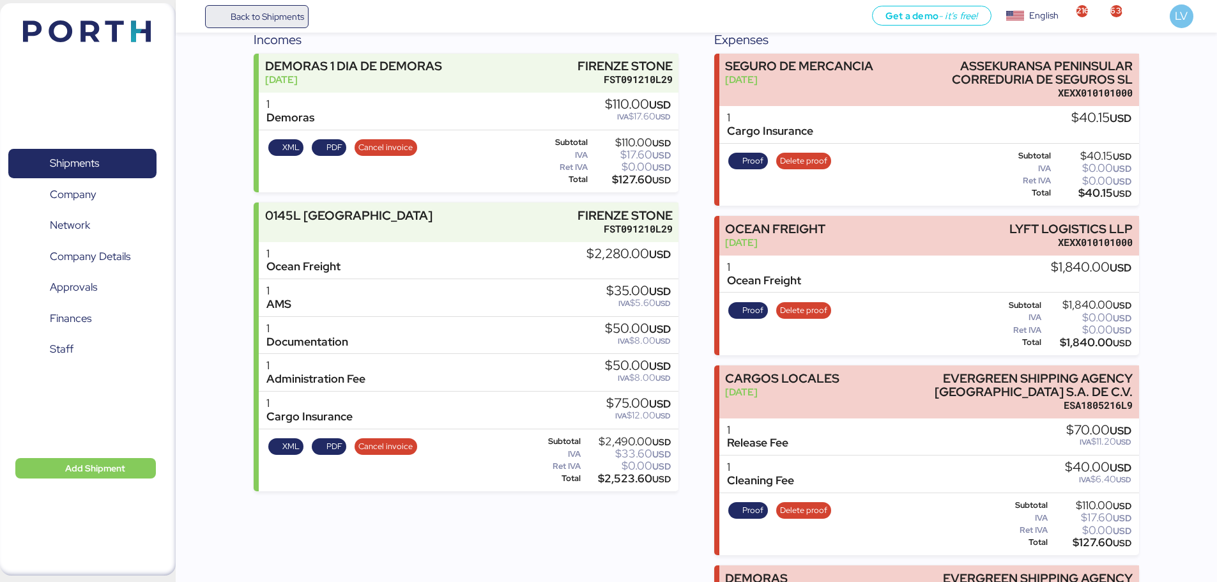 The width and height of the screenshot is (1217, 582). I want to click on div: Demoras, so click(290, 118).